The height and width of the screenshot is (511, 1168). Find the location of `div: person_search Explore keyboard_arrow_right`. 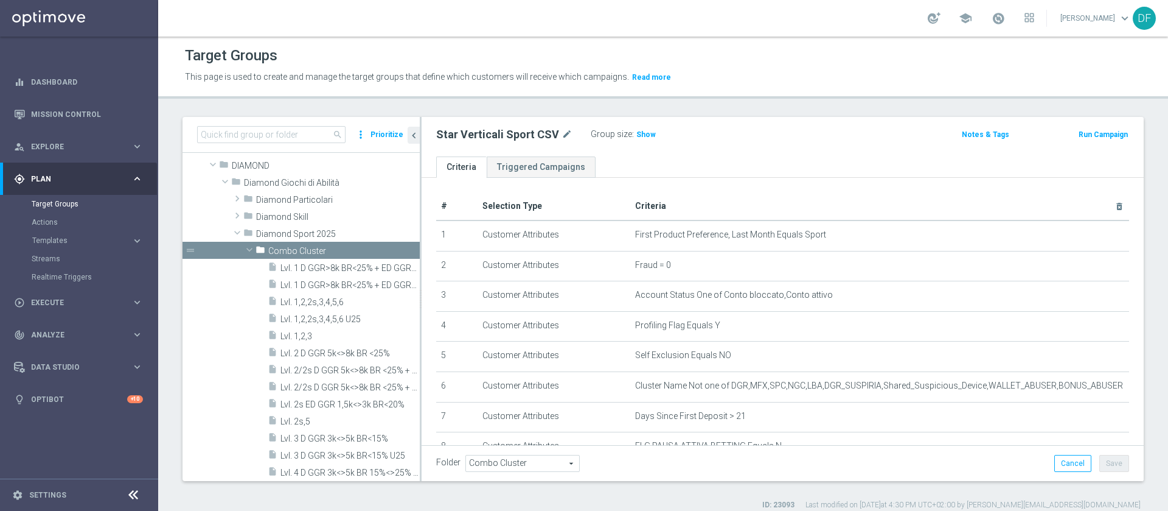

div: person_search Explore keyboard_arrow_right is located at coordinates (78, 147).